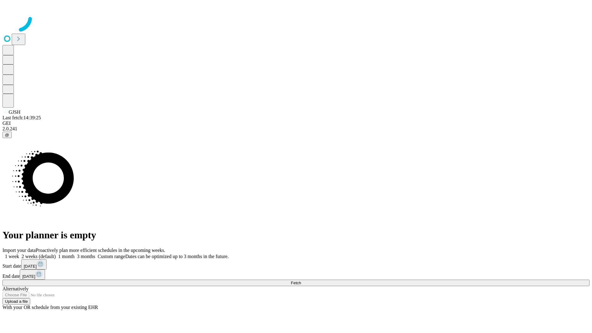 This screenshot has height=333, width=592. What do you see at coordinates (101, 250) in the screenshot?
I see `span: Proactively plan more efficient schedules in the upcoming weeks.` at bounding box center [101, 250].